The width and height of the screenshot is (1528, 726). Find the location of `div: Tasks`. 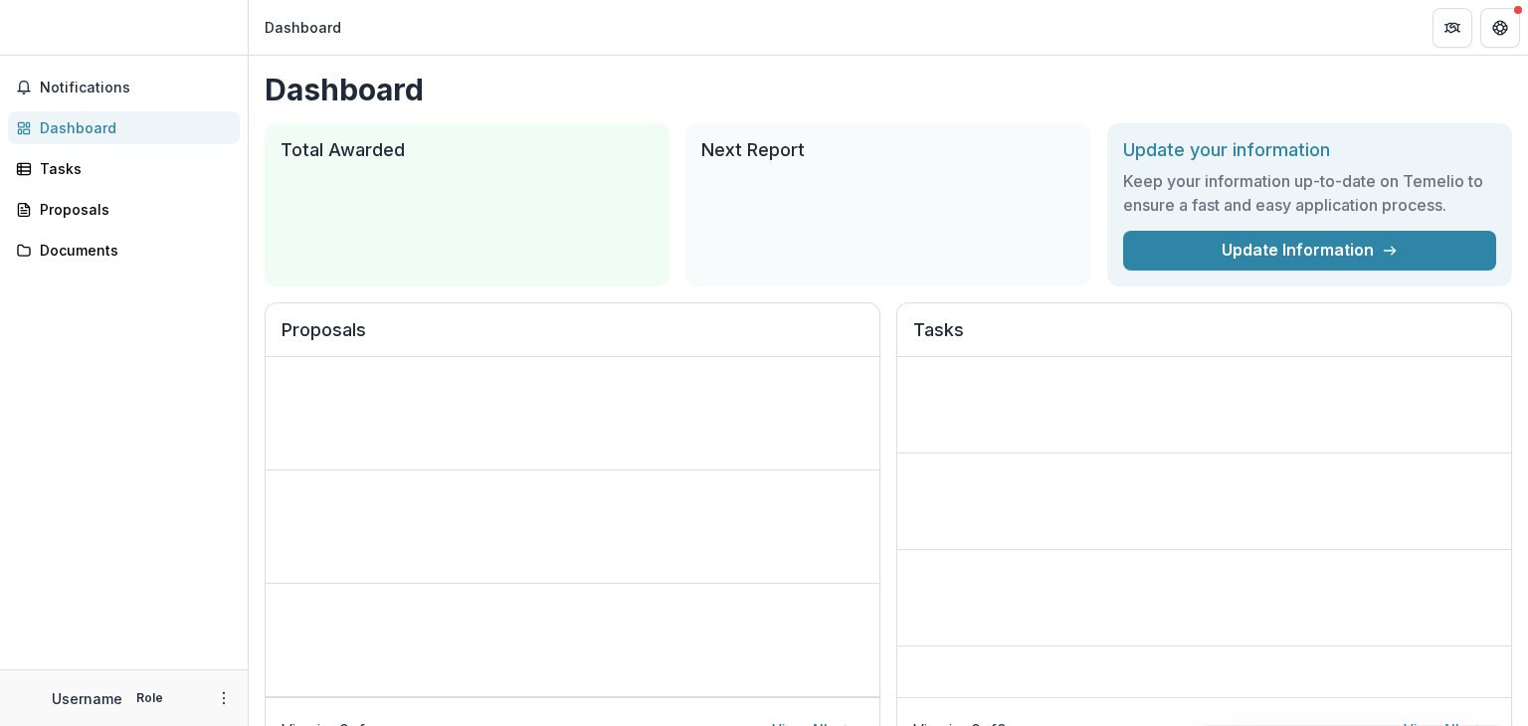

div: Tasks is located at coordinates (131, 168).